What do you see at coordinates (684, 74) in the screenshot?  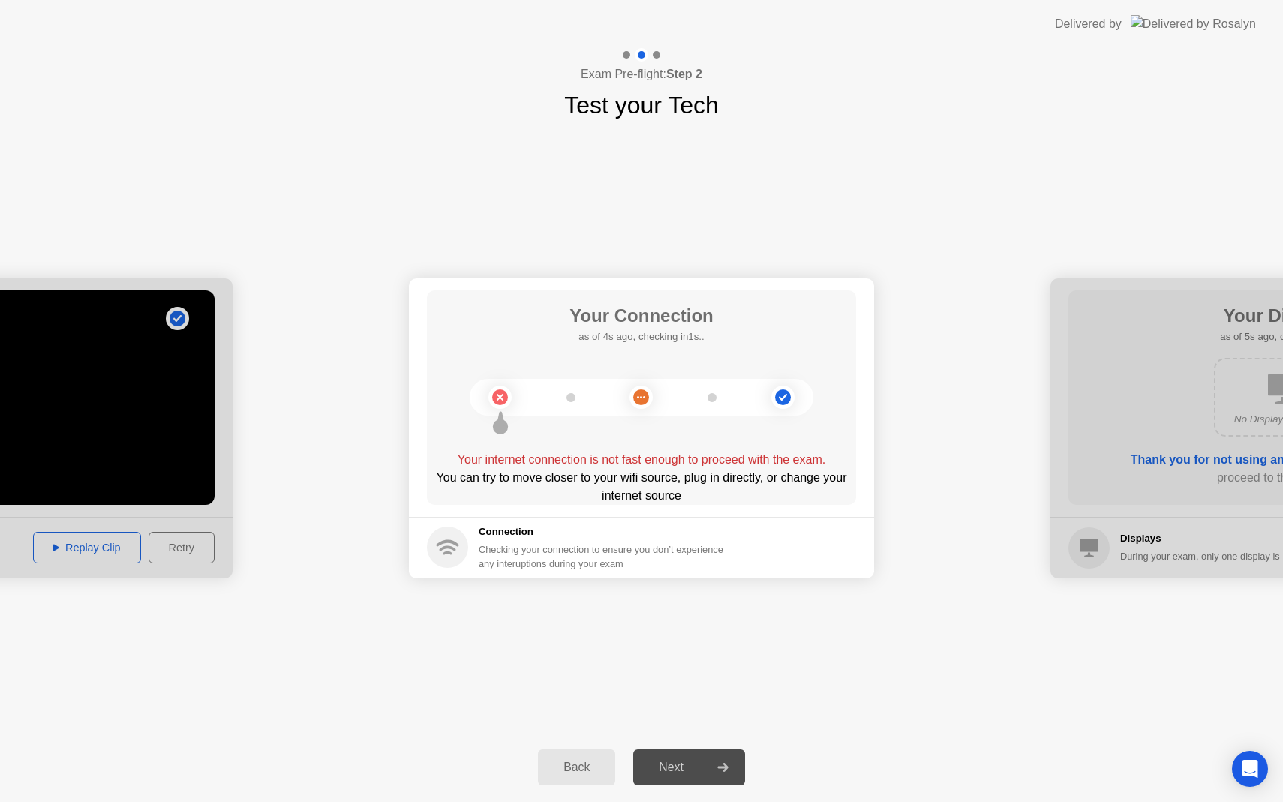 I see `b: Step 2` at bounding box center [684, 74].